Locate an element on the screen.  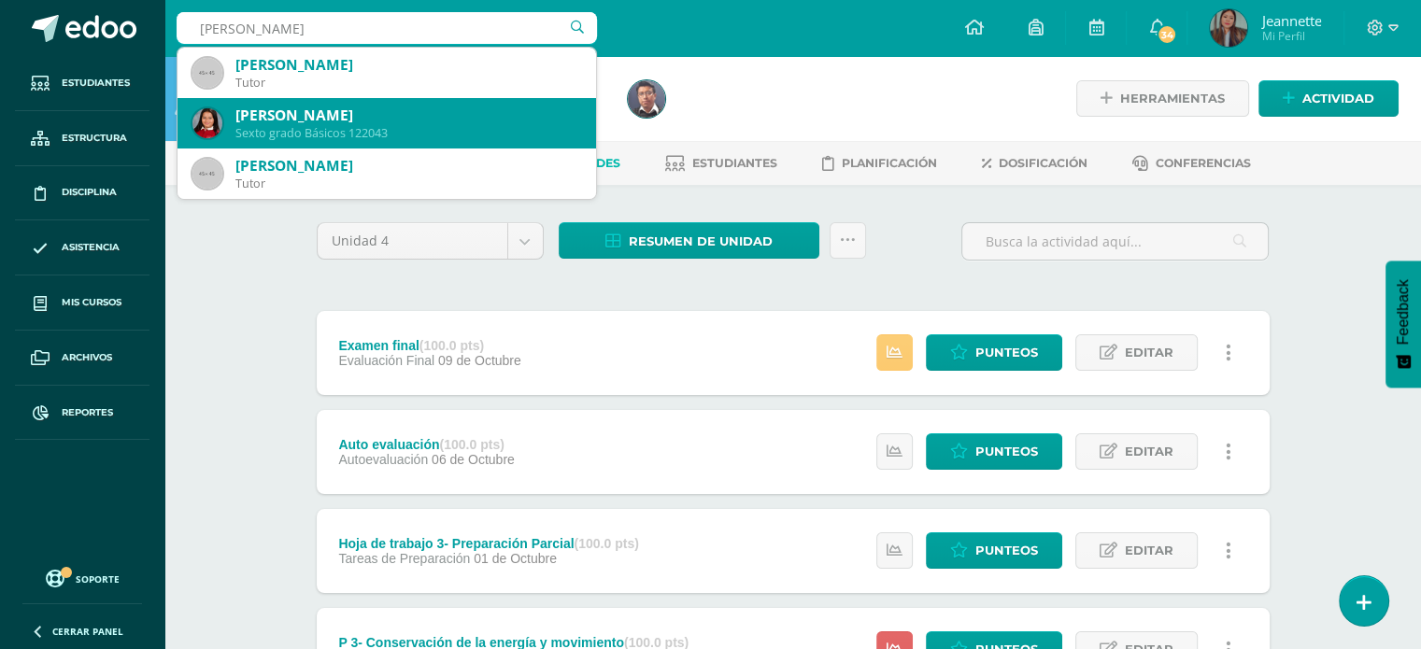
button: Feedback - Mostrar encuesta is located at coordinates (1403, 324).